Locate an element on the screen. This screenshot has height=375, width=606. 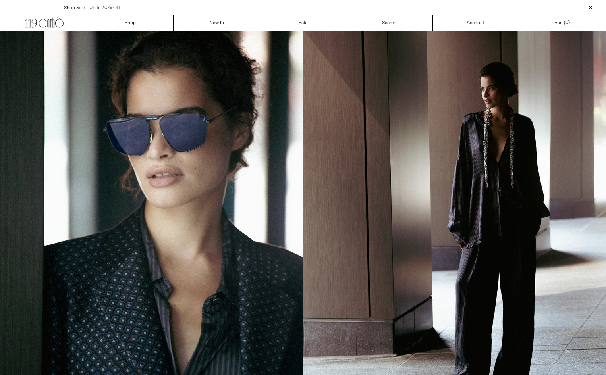
a: Search is located at coordinates (389, 23).